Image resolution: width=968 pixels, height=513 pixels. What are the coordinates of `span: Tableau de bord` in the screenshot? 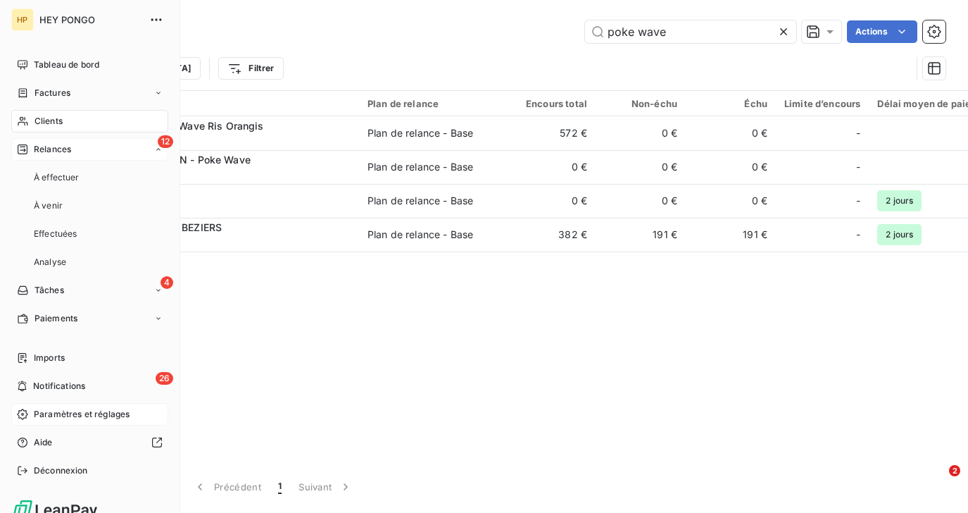 It's located at (66, 65).